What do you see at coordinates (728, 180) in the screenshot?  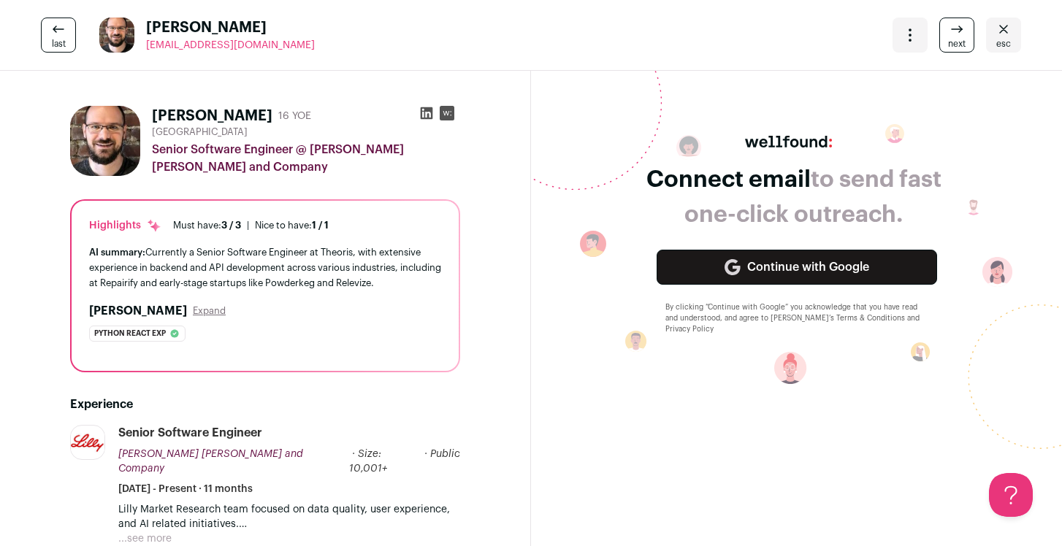 I see `span: Connect email` at bounding box center [728, 180].